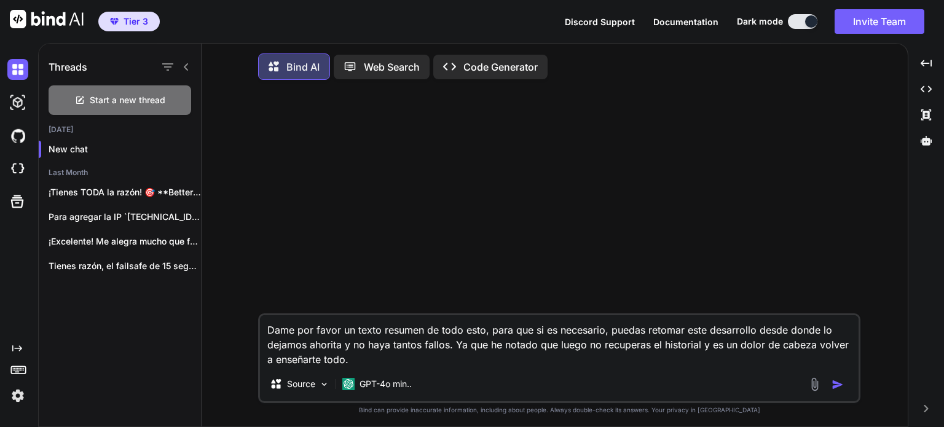 This screenshot has width=944, height=427. I want to click on img: attachment, so click(815, 384).